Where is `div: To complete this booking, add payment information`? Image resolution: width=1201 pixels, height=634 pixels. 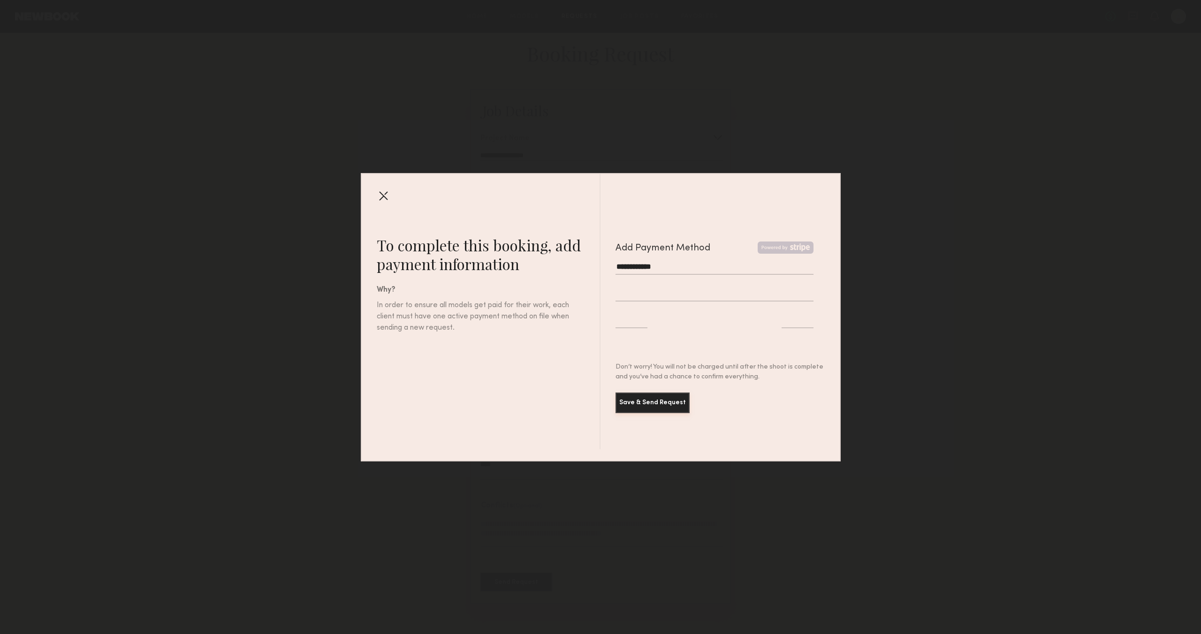
div: To complete this booking, add payment information is located at coordinates (488, 255).